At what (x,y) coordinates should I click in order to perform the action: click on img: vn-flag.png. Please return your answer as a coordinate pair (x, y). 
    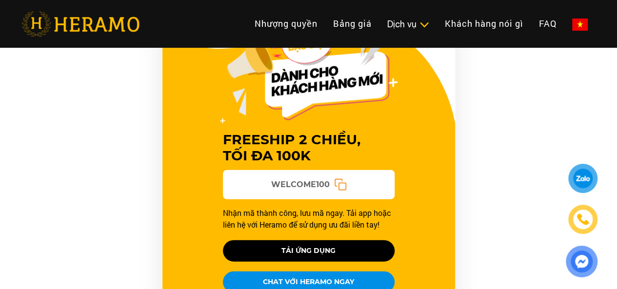
    Looking at the image, I should click on (579, 24).